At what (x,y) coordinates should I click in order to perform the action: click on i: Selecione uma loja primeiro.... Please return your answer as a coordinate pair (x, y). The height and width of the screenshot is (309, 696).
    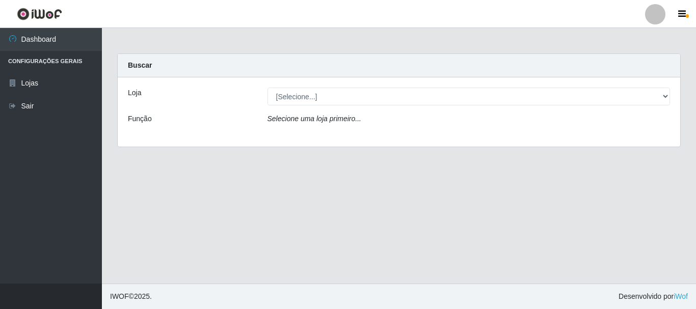
    Looking at the image, I should click on (314, 119).